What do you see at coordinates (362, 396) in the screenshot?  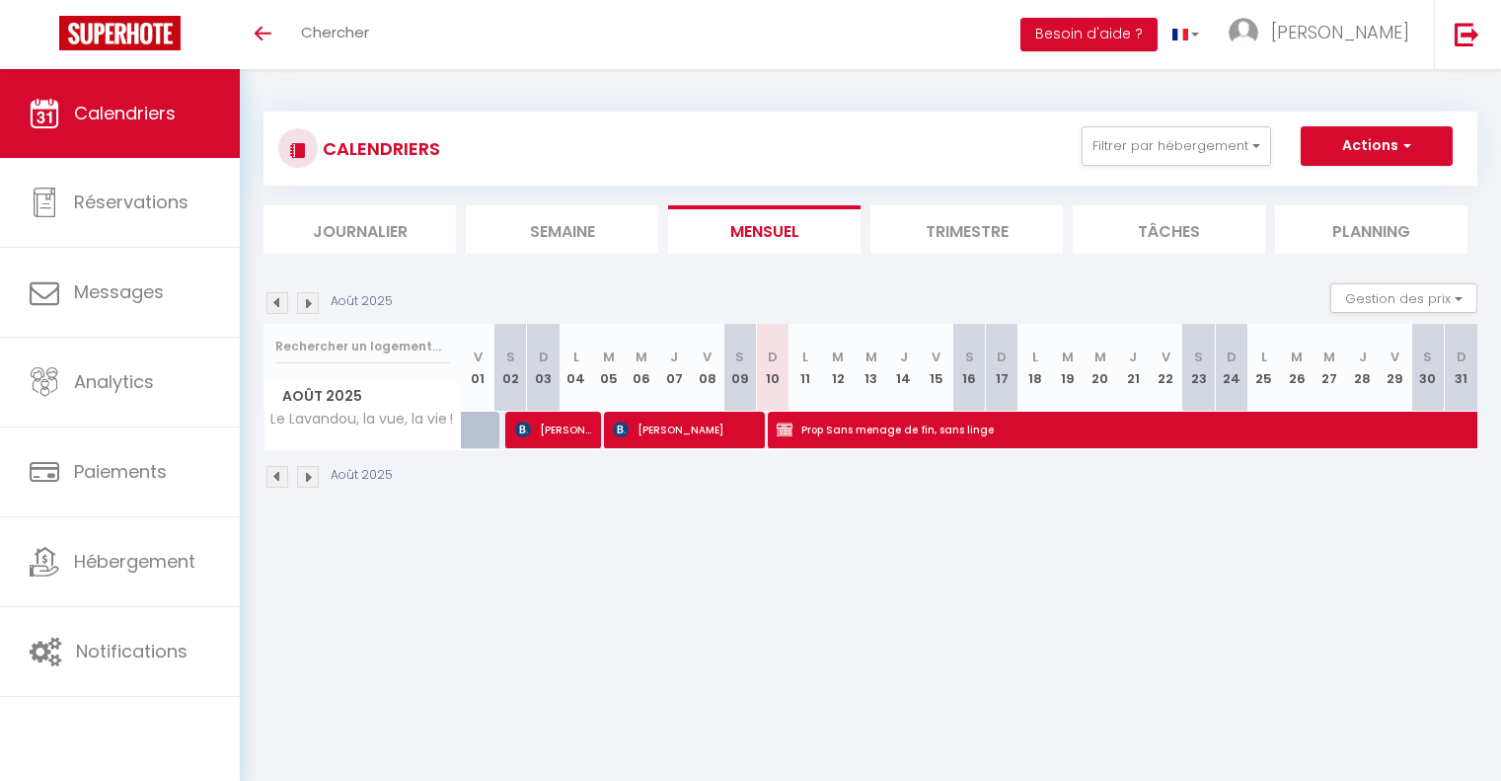 I see `span: Août 2025` at bounding box center [362, 396].